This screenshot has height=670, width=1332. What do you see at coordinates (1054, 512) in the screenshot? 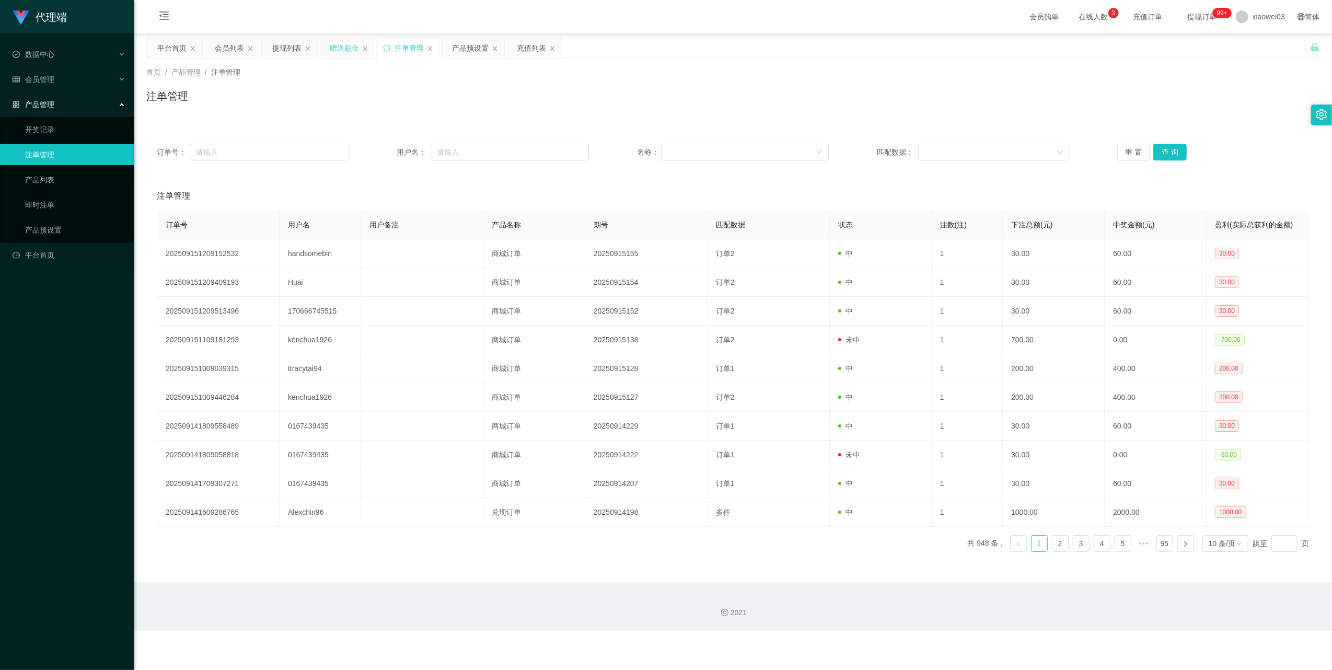
I see `td: 1000.00` at bounding box center [1054, 512].